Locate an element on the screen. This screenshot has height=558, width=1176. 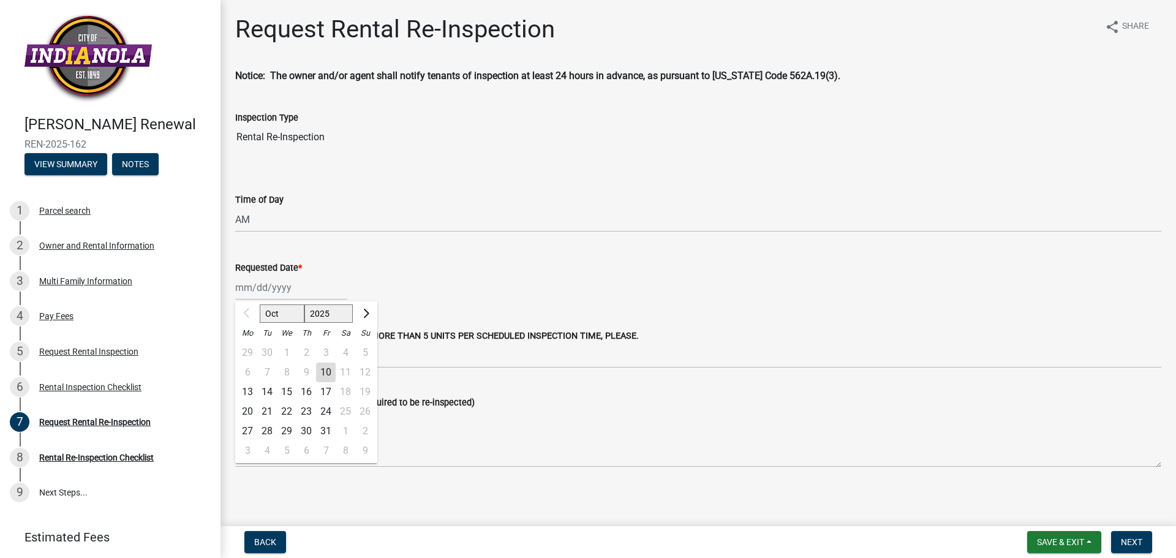
div: Tuesday, October 14, 2025 is located at coordinates (267, 392).